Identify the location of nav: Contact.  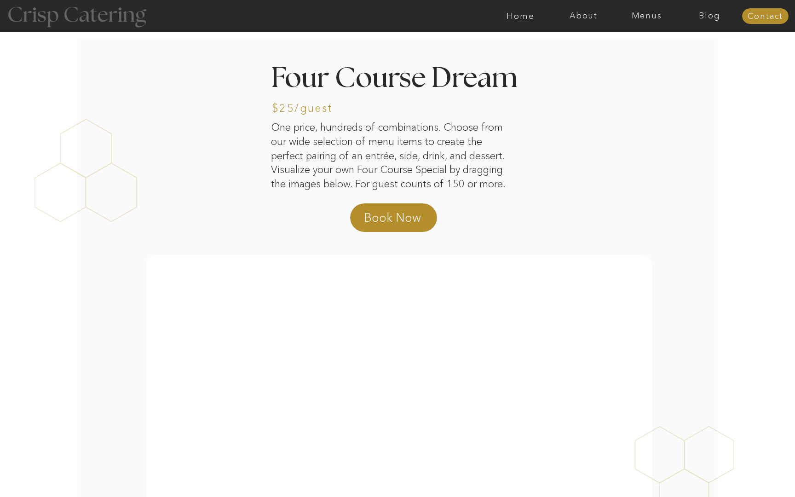
(765, 17).